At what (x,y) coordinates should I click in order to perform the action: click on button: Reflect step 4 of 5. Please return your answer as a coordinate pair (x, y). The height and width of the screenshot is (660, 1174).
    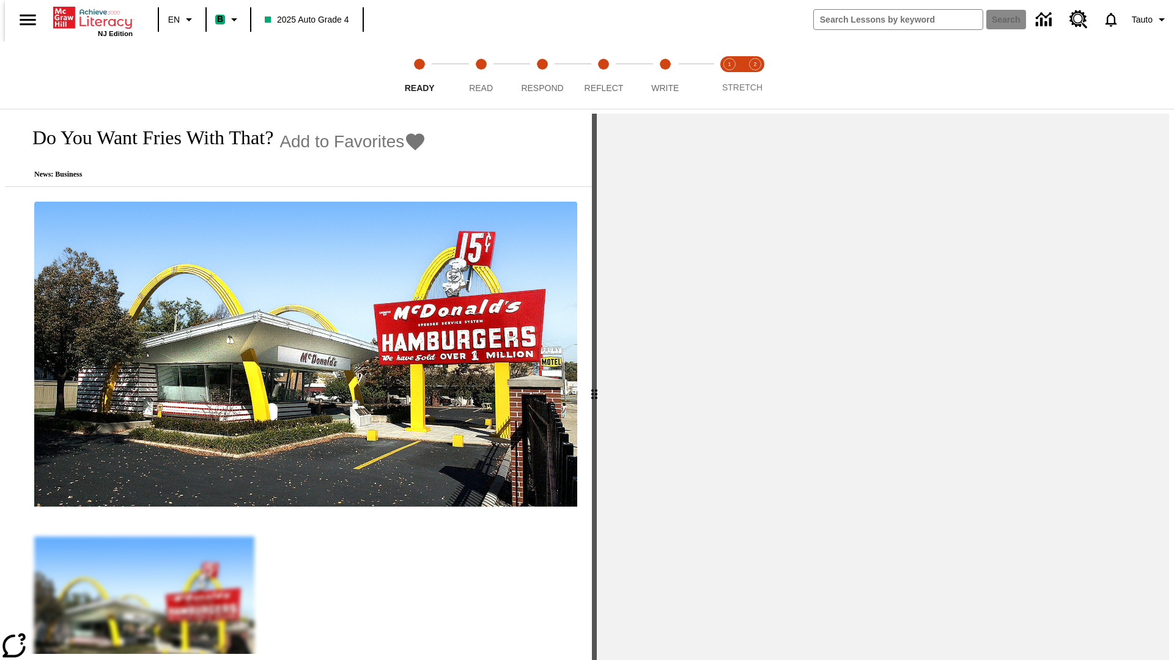
    Looking at the image, I should click on (603, 75).